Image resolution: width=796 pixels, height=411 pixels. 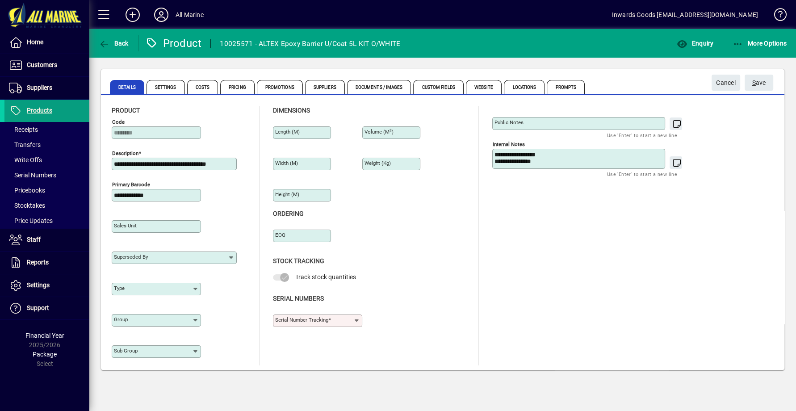 What do you see at coordinates (288, 213) in the screenshot?
I see `span: Ordering` at bounding box center [288, 213].